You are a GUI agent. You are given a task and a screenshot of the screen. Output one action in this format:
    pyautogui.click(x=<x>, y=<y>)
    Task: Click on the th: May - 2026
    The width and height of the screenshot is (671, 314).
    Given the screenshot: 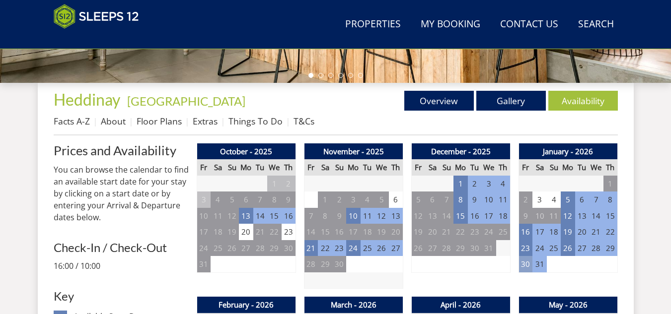 What is the action you would take?
    pyautogui.click(x=568, y=305)
    